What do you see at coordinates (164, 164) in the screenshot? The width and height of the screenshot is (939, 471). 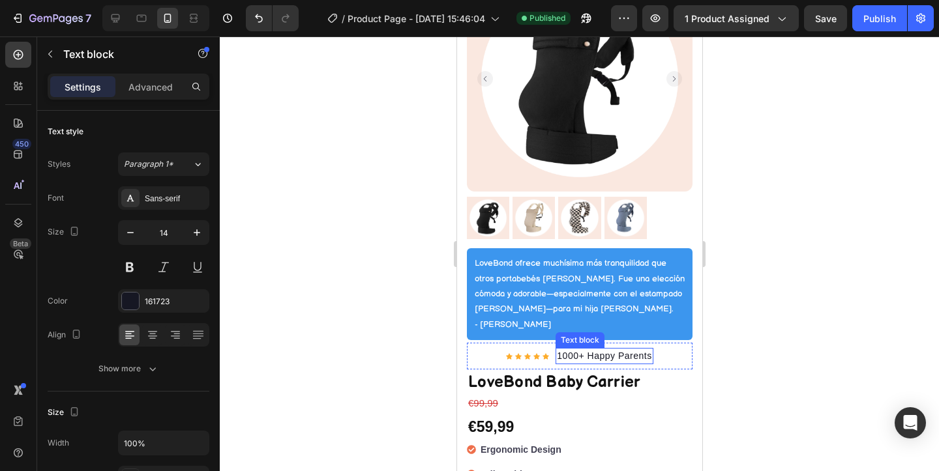 I see `button: Paragraph 1*` at bounding box center [164, 164].